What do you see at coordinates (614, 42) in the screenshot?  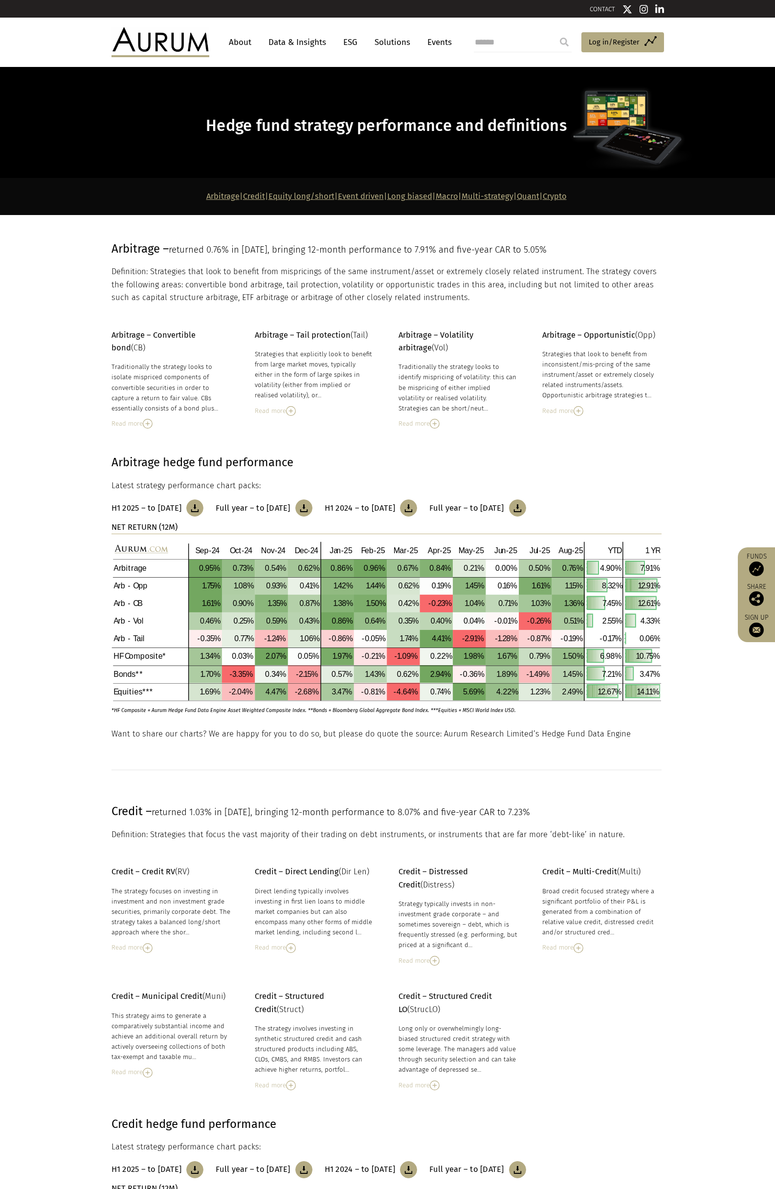 I see `span: Log in/Register` at bounding box center [614, 42].